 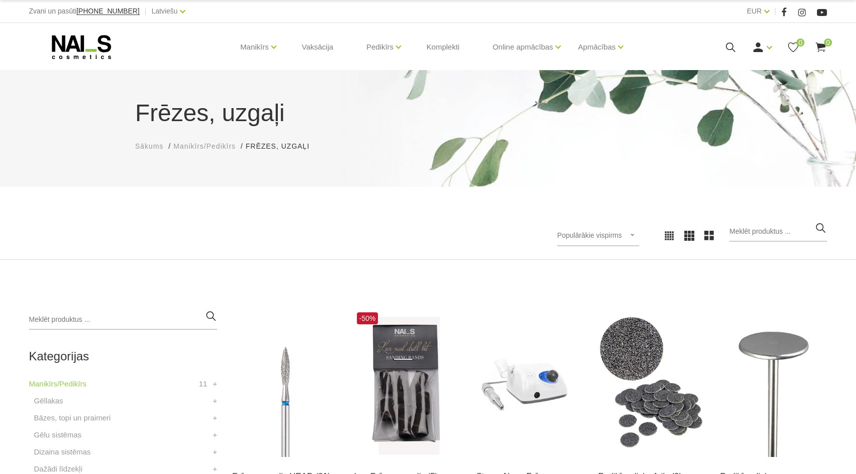 I want to click on a: Komplekti, so click(x=443, y=47).